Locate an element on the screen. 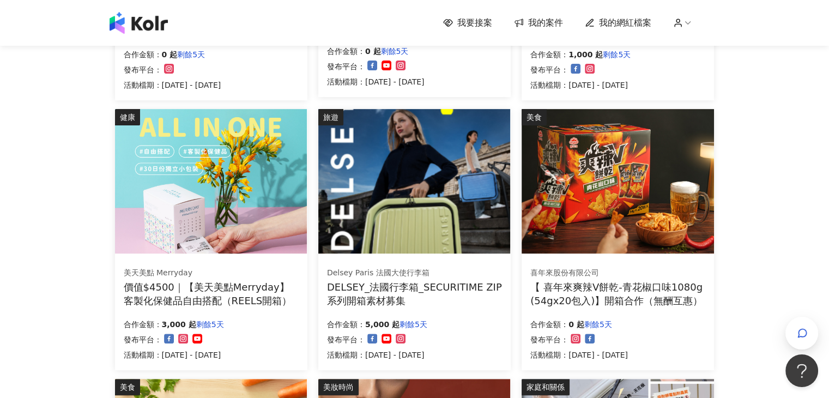 The height and width of the screenshot is (398, 829). img: 【DELSEY】SECURITIME ZIP旅行箱 is located at coordinates (414, 181).